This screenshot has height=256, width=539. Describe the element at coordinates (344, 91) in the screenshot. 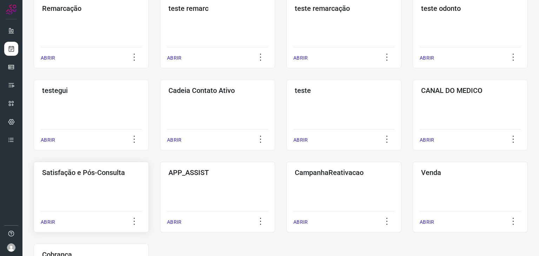

I see `h3: teste` at that location.